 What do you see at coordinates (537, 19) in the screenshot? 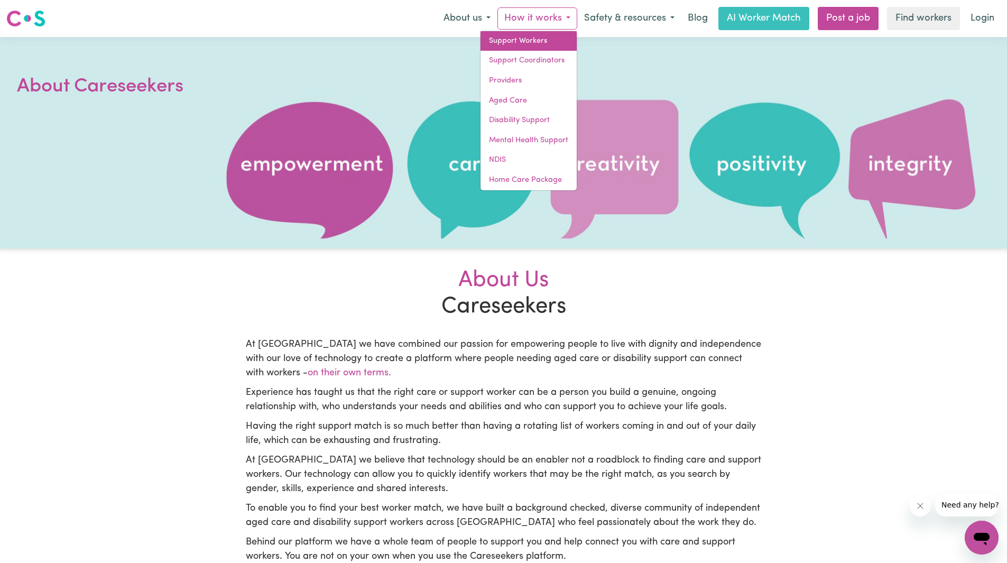
I see `button: How it works` at bounding box center [537, 19].